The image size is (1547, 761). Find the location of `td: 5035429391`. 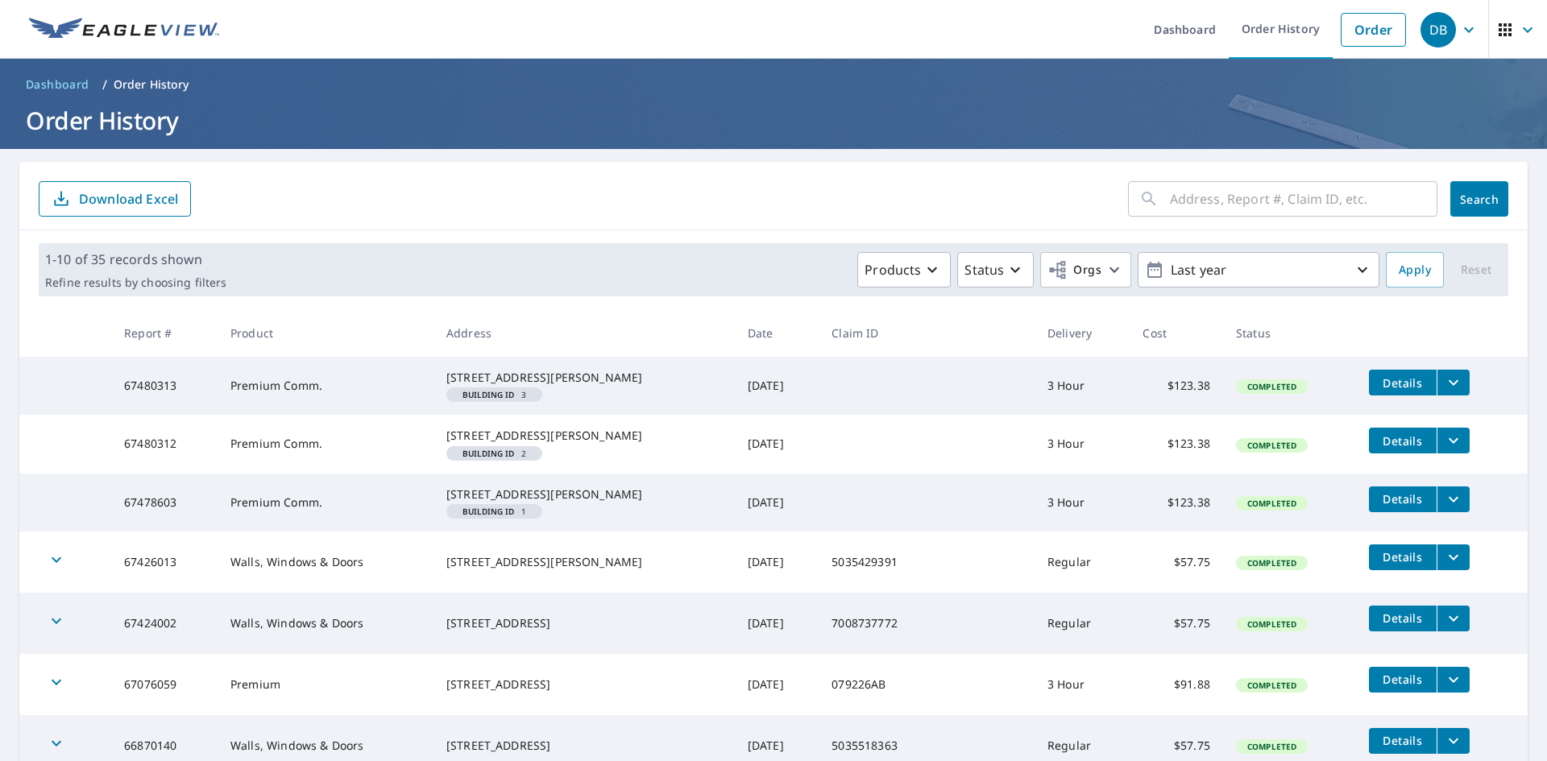

td: 5035429391 is located at coordinates (926, 562).